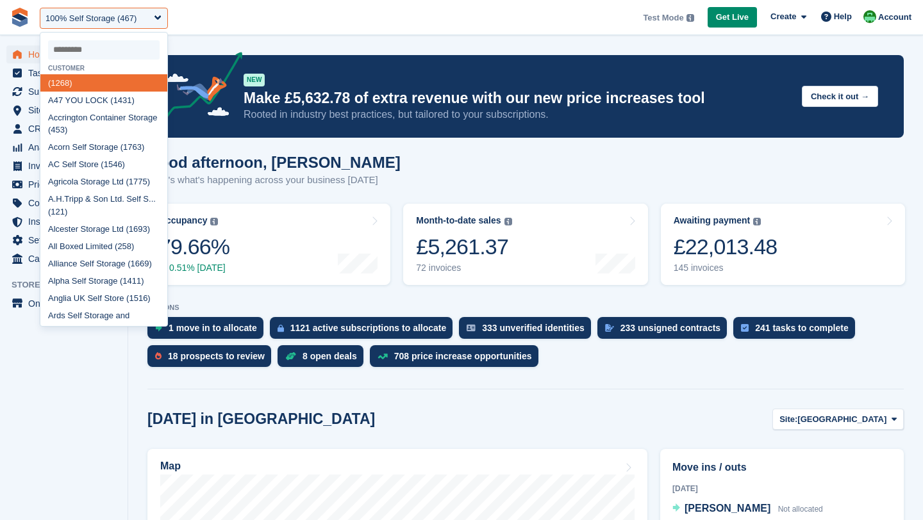 The height and width of the screenshot is (520, 923). I want to click on div: £22,013.48, so click(726, 247).